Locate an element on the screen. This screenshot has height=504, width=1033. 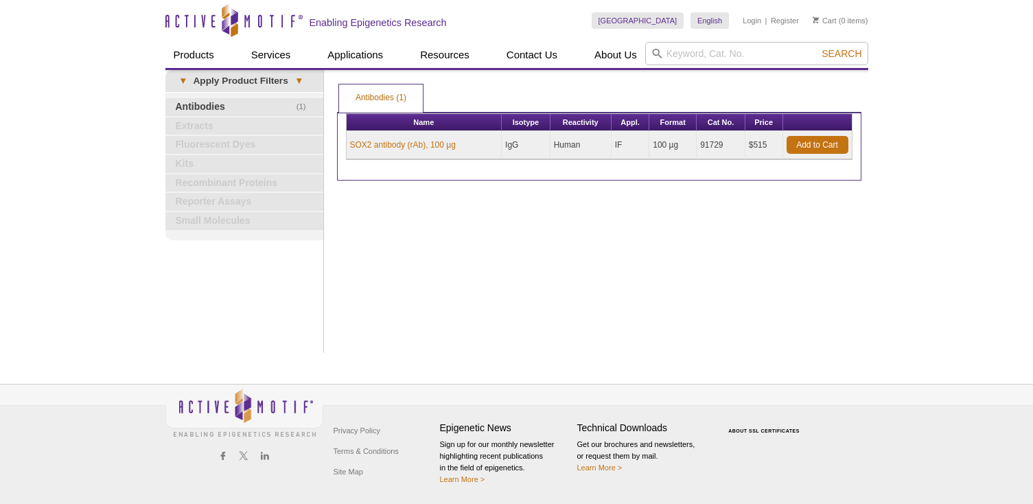
table: Click to Verify - This site chose Symantec SSL for secure e-commerce and confidential communicati... is located at coordinates (766, 423).